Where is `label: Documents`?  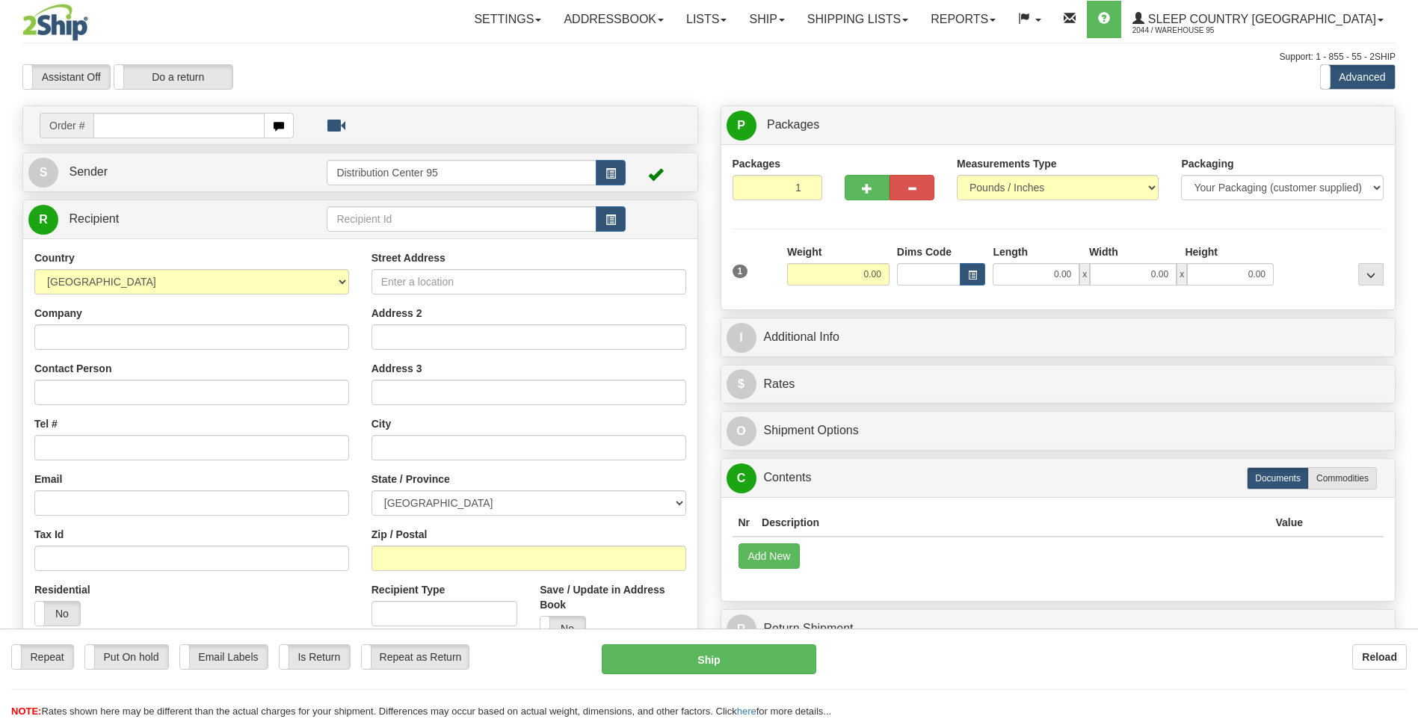 label: Documents is located at coordinates (1278, 478).